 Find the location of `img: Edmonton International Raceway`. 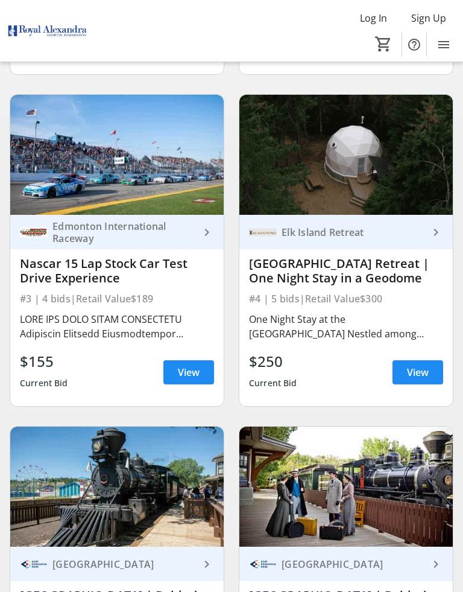

img: Edmonton International Raceway is located at coordinates (34, 232).